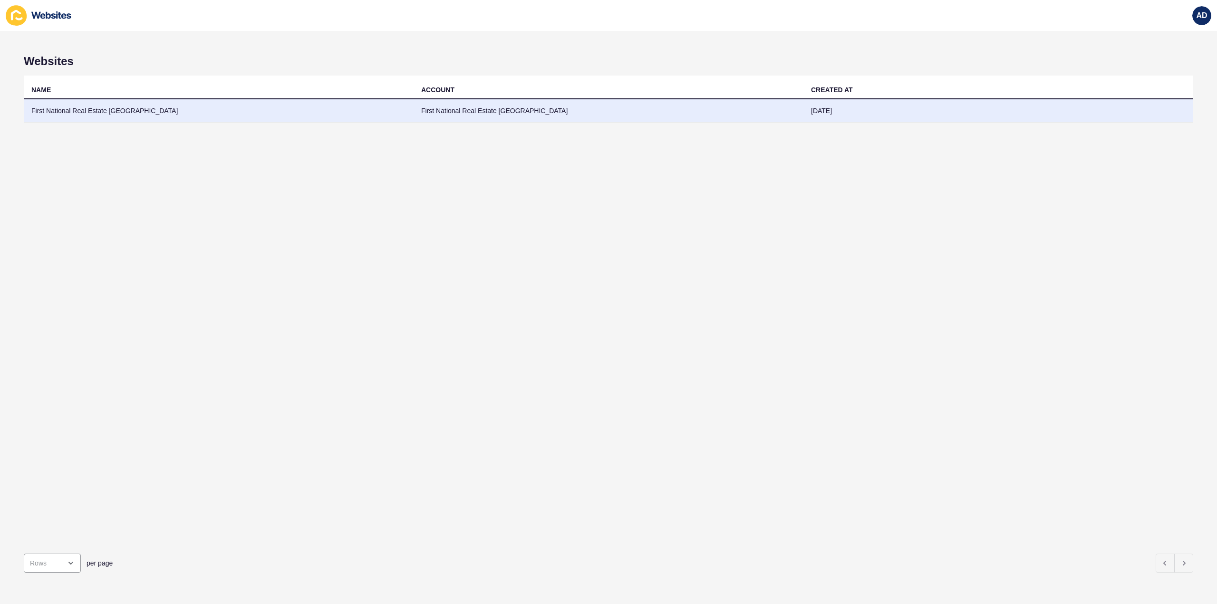 The height and width of the screenshot is (604, 1217). I want to click on div: open menu, so click(52, 563).